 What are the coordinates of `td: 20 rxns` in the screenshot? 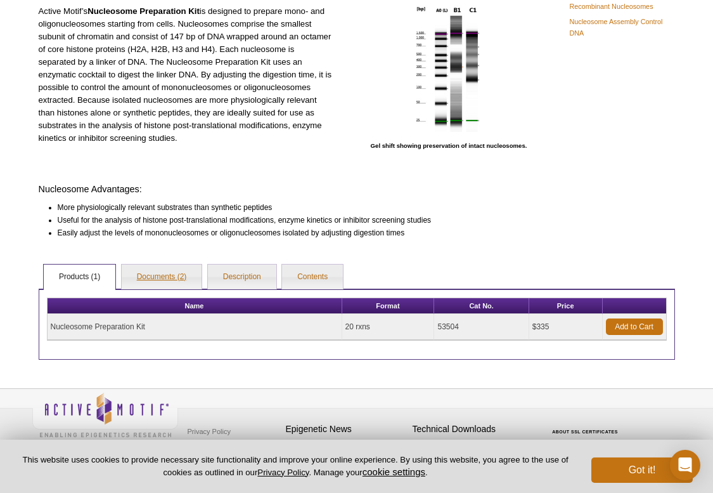 It's located at (389, 327).